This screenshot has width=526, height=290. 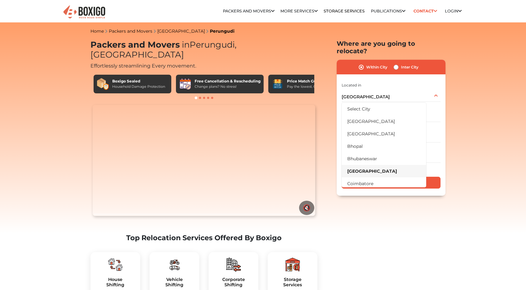 What do you see at coordinates (278, 84) in the screenshot?
I see `img: Price Match Guarantee` at bounding box center [278, 84].